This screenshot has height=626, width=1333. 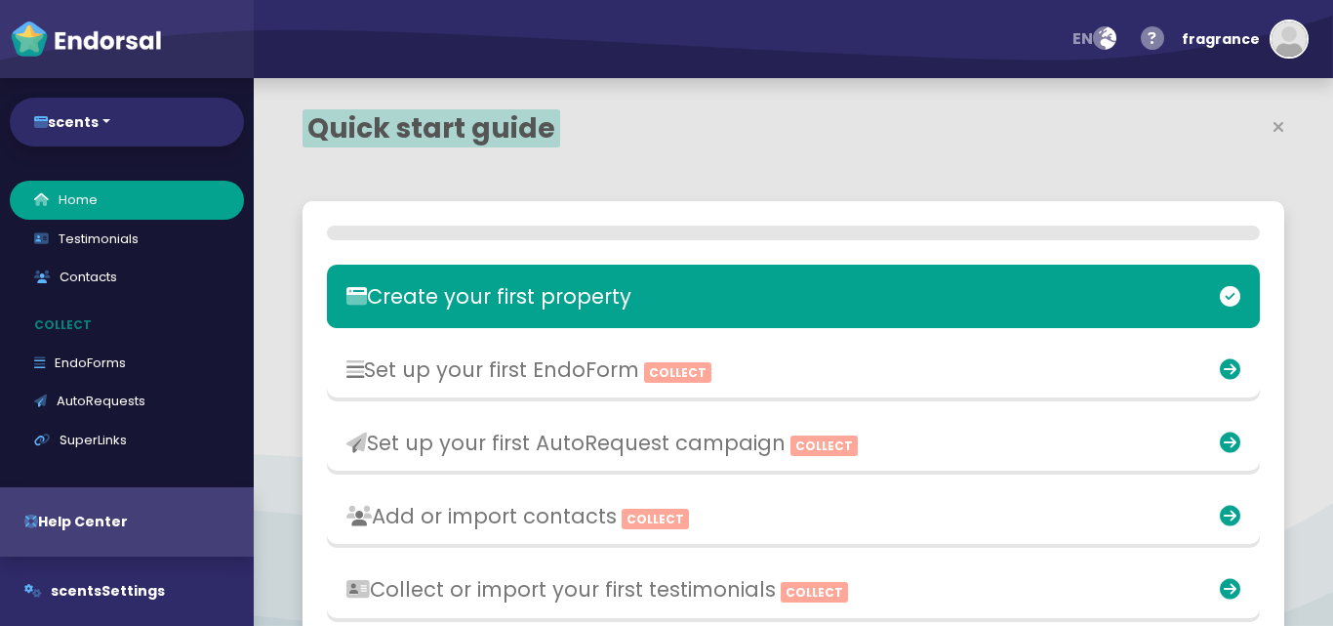 What do you see at coordinates (641, 442) in the screenshot?
I see `h3: Set up your first AutoRequest campaign` at bounding box center [641, 442].